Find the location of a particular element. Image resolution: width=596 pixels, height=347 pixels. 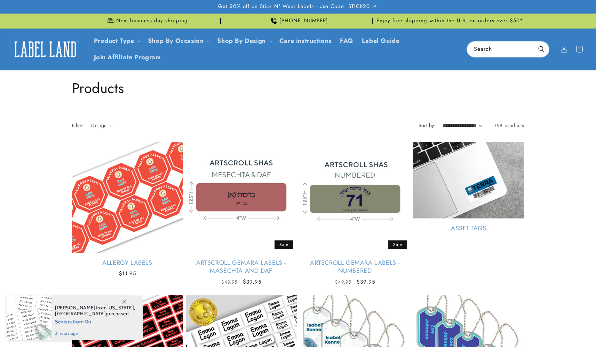

a: FAQ is located at coordinates (347, 41).